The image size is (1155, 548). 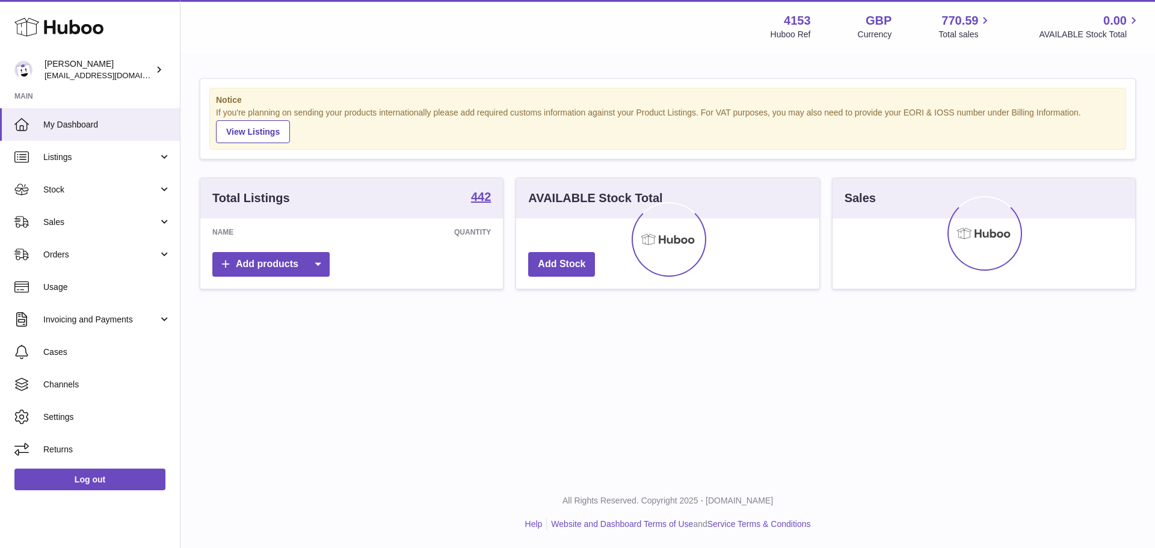 I want to click on span: AVAILABLE Stock Total, so click(x=1089, y=34).